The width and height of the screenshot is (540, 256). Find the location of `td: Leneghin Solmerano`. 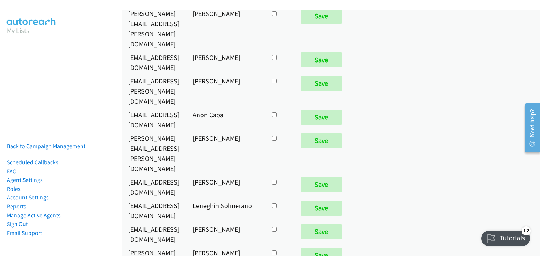

td: Leneghin Solmerano is located at coordinates (224, 211).